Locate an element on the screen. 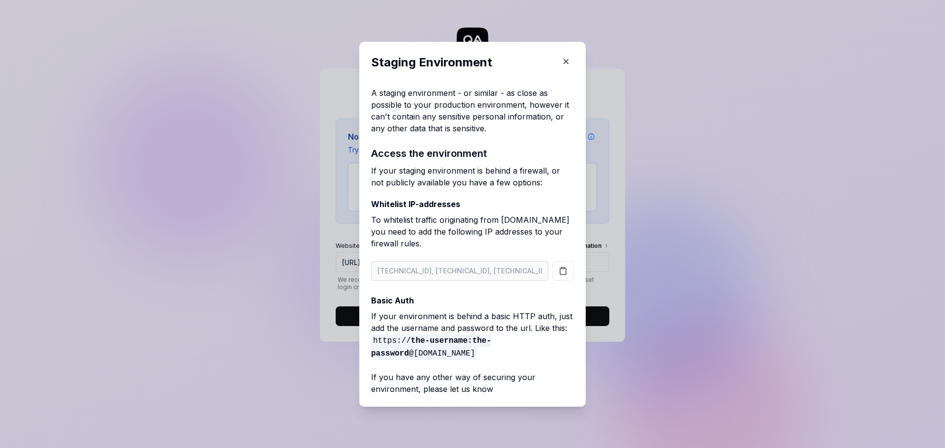 The image size is (945, 448). button: Close Modal is located at coordinates (566, 62).